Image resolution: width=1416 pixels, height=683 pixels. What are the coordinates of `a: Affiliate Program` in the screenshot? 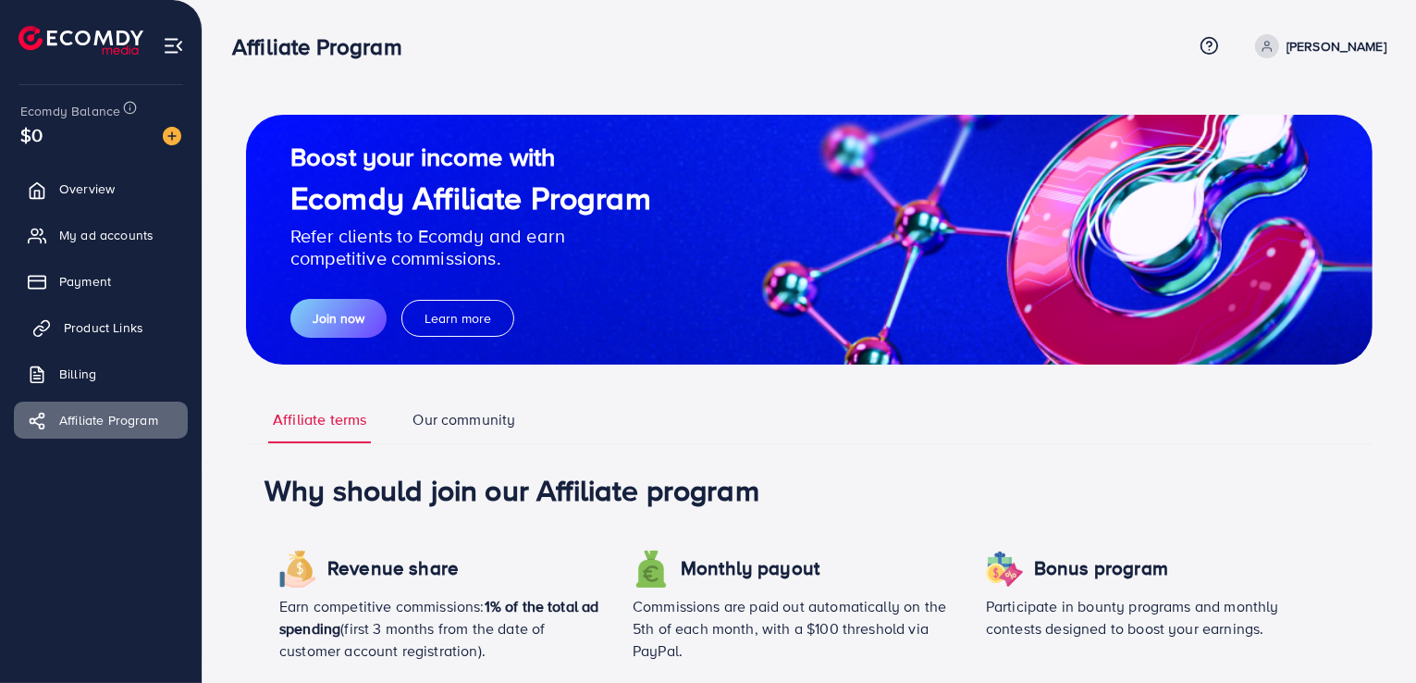 It's located at (101, 420).